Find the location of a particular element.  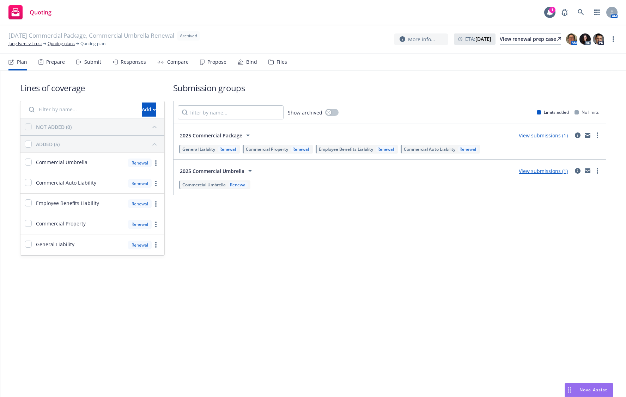

div: Submit is located at coordinates (93, 62).